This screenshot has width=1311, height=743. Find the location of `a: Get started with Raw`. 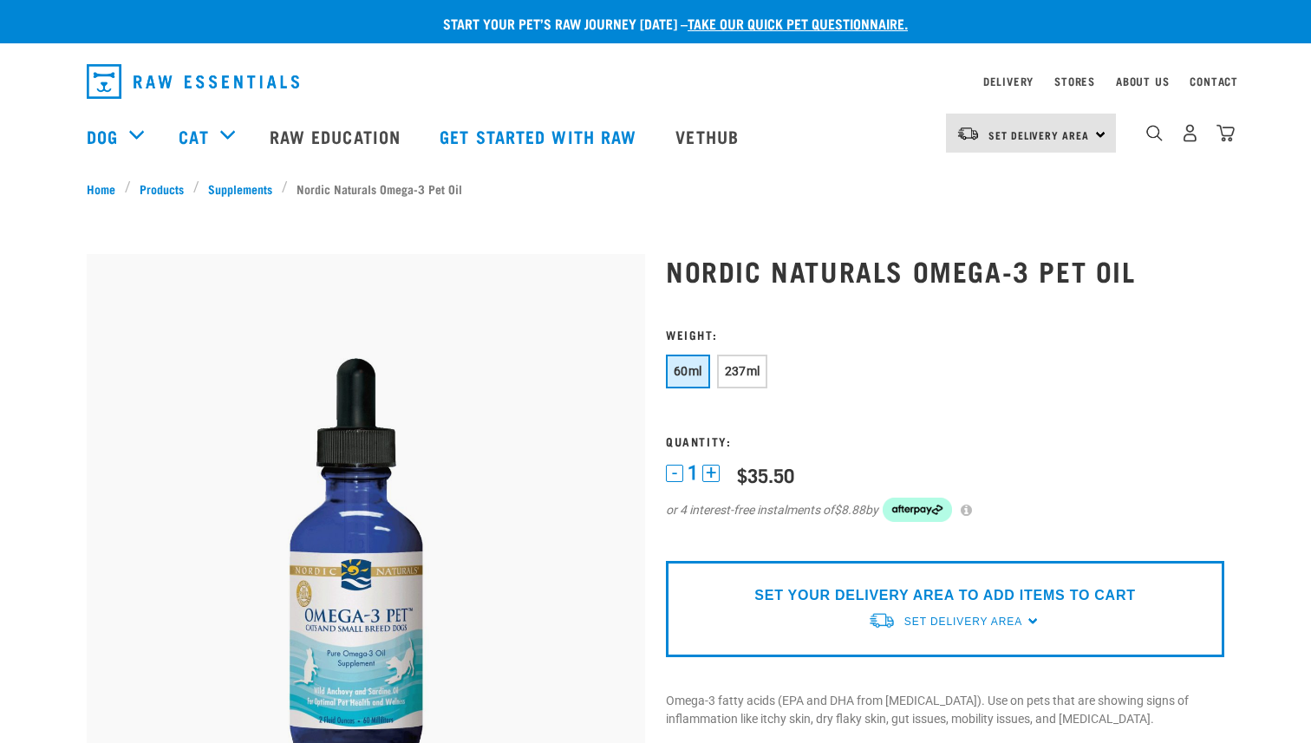

a: Get started with Raw is located at coordinates (540, 136).